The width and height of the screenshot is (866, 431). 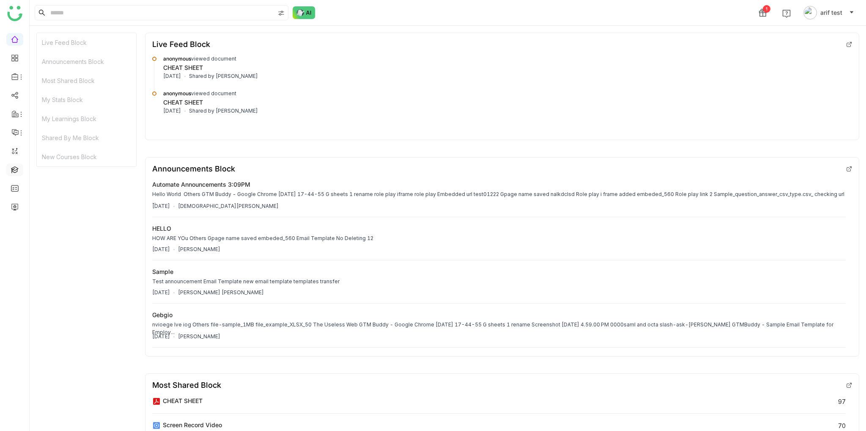 I want to click on div: 70, so click(x=842, y=425).